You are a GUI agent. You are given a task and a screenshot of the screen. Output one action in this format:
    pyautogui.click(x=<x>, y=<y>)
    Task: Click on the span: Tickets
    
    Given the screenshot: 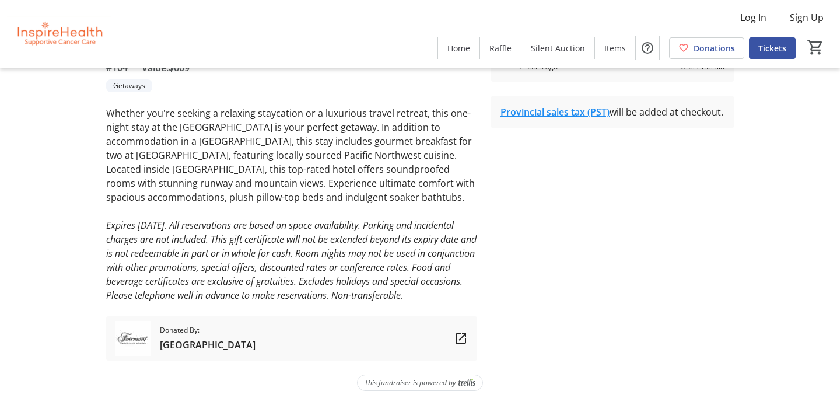 What is the action you would take?
    pyautogui.click(x=772, y=48)
    